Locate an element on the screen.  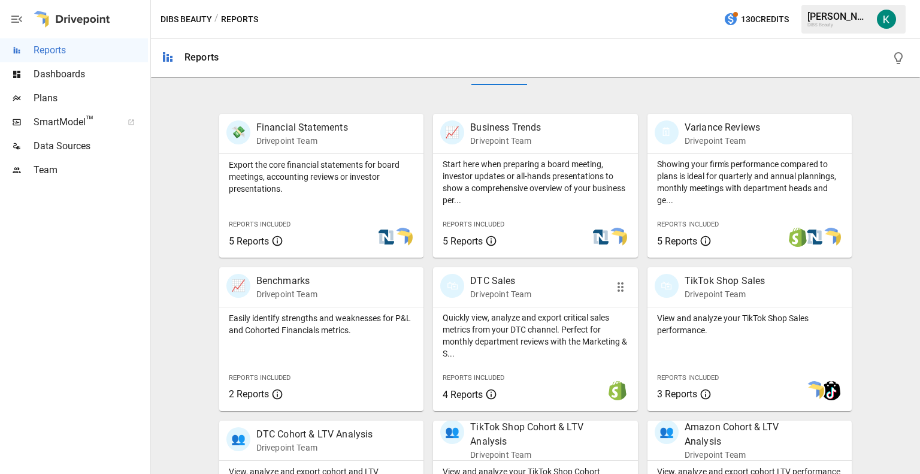
span: Dashboards is located at coordinates (90, 74).